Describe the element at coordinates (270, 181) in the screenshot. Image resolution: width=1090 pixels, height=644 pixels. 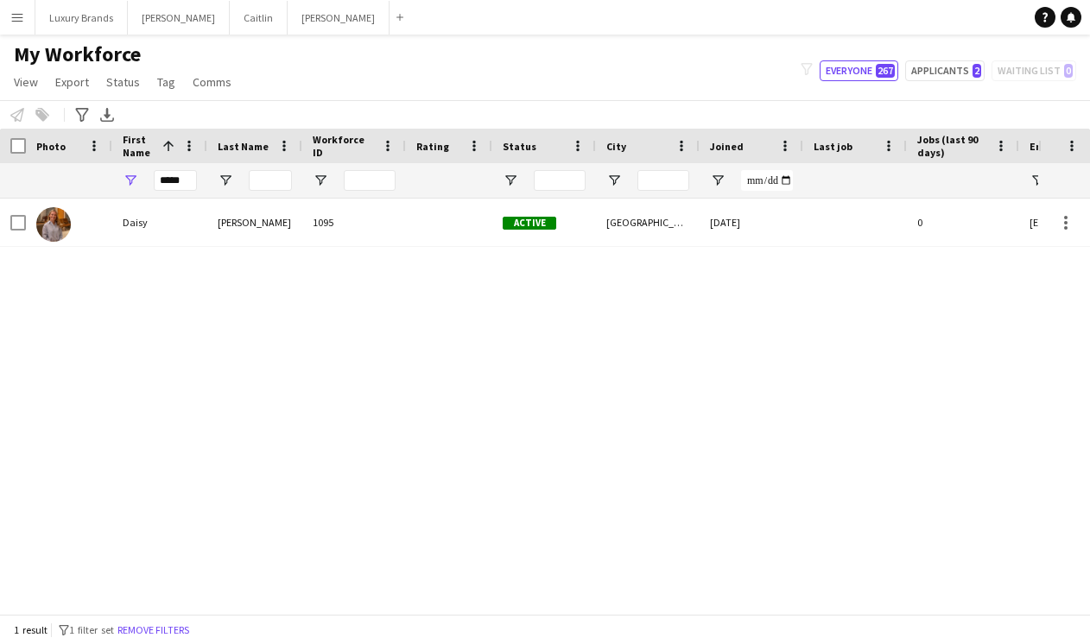
I see `input: Last Name Filter Input` at that location.